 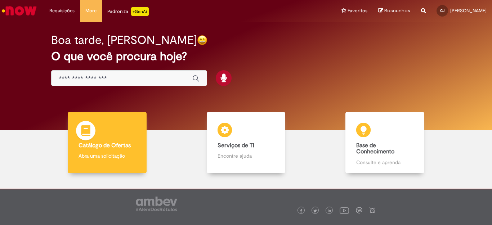 What do you see at coordinates (301, 211) in the screenshot?
I see `img: logo_footer_facebook.png` at bounding box center [301, 211].